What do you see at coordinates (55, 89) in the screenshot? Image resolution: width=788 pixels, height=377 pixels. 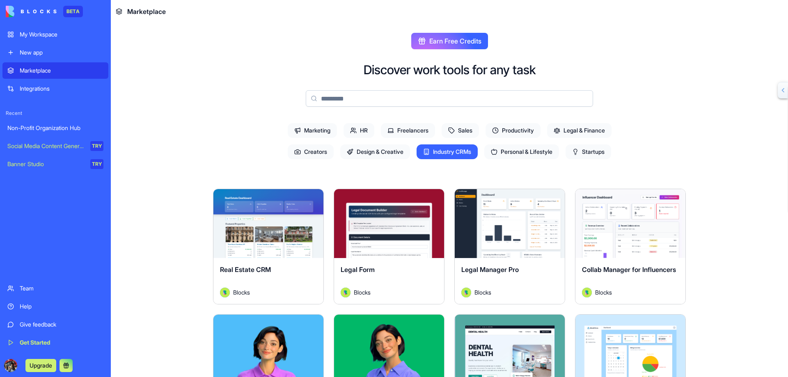 I see `a: Integrations` at bounding box center [55, 89].